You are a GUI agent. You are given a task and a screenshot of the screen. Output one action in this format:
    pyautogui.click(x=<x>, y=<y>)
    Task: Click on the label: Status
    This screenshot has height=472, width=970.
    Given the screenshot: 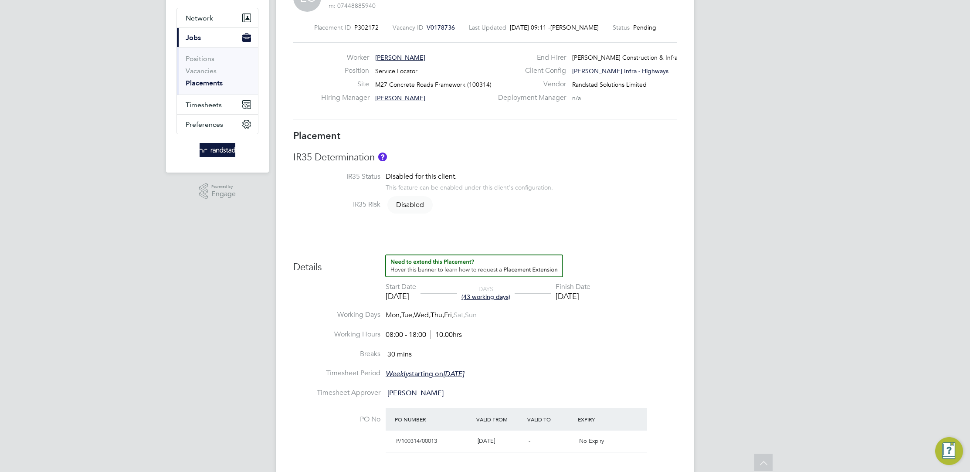 What is the action you would take?
    pyautogui.click(x=621, y=27)
    